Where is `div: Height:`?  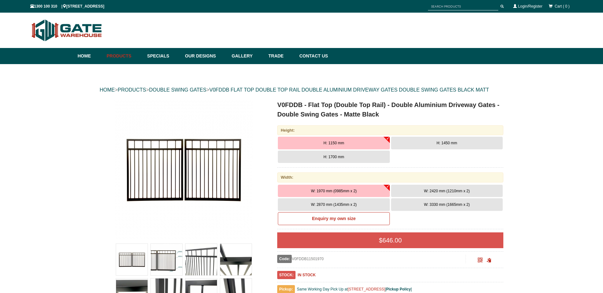 div: Height: is located at coordinates (390, 130).